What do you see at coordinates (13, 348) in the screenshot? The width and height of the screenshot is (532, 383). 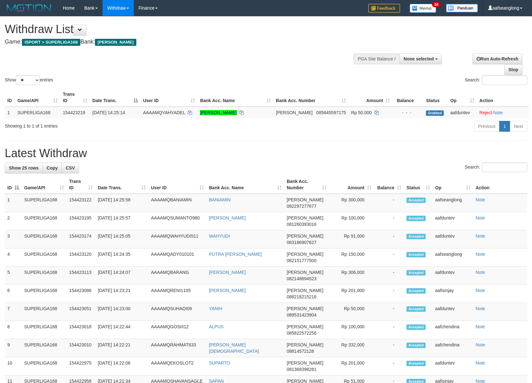 I see `td: 9` at bounding box center [13, 348].